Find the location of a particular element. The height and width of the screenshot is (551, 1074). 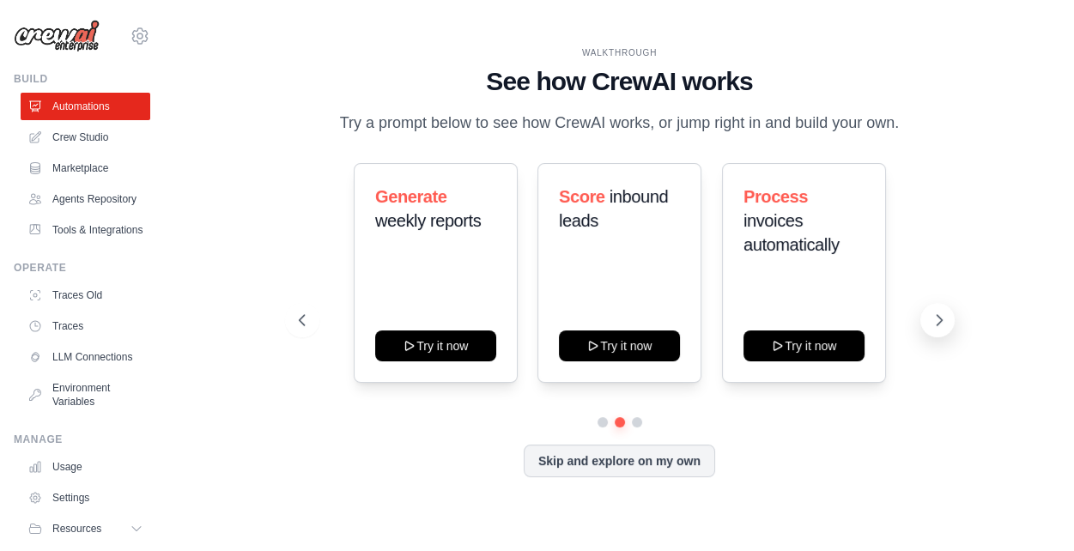

div: Operate is located at coordinates (82, 268).